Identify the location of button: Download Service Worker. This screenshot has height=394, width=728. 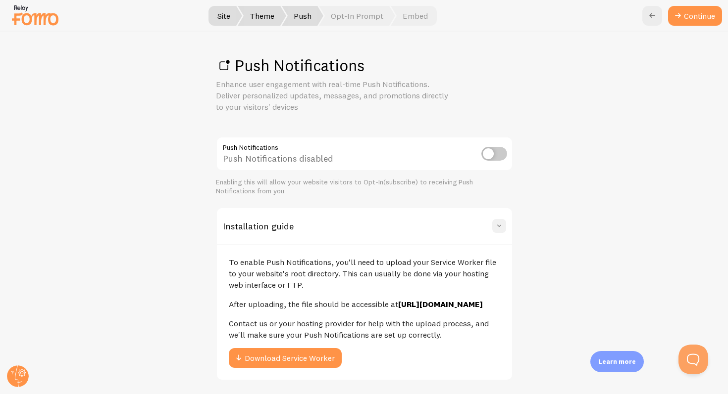
(285, 358).